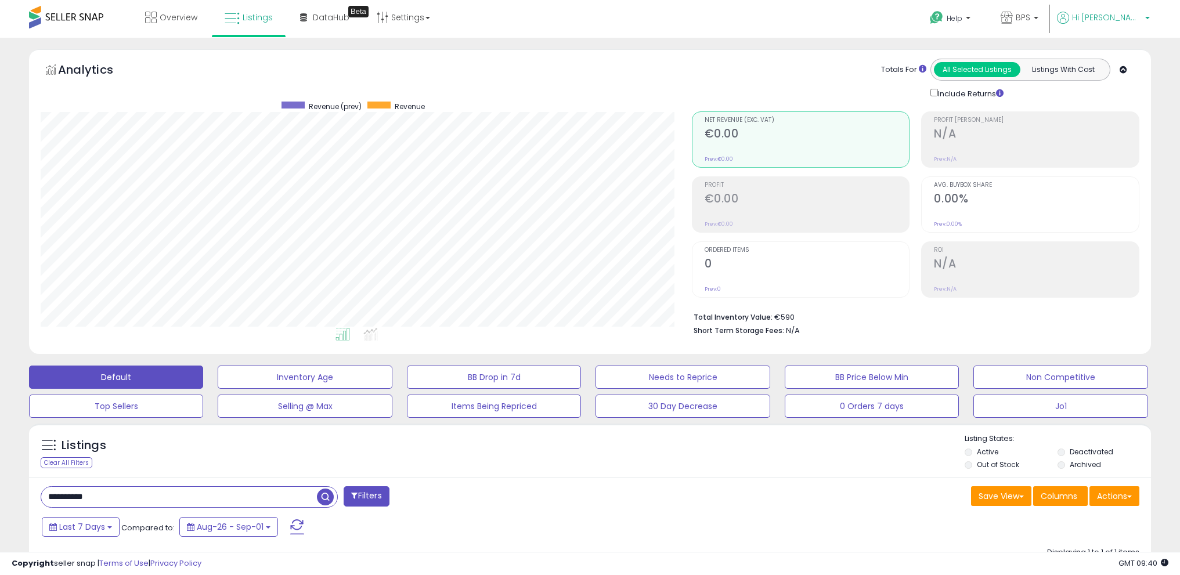  I want to click on h5: Listings, so click(84, 446).